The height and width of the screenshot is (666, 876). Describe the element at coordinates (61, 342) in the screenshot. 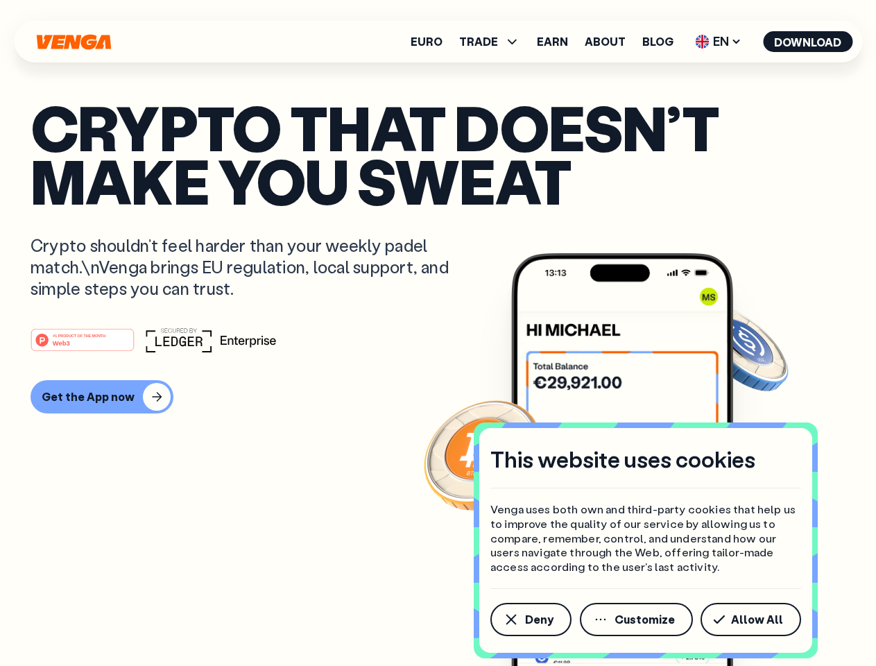

I see `tspan: Web3` at that location.